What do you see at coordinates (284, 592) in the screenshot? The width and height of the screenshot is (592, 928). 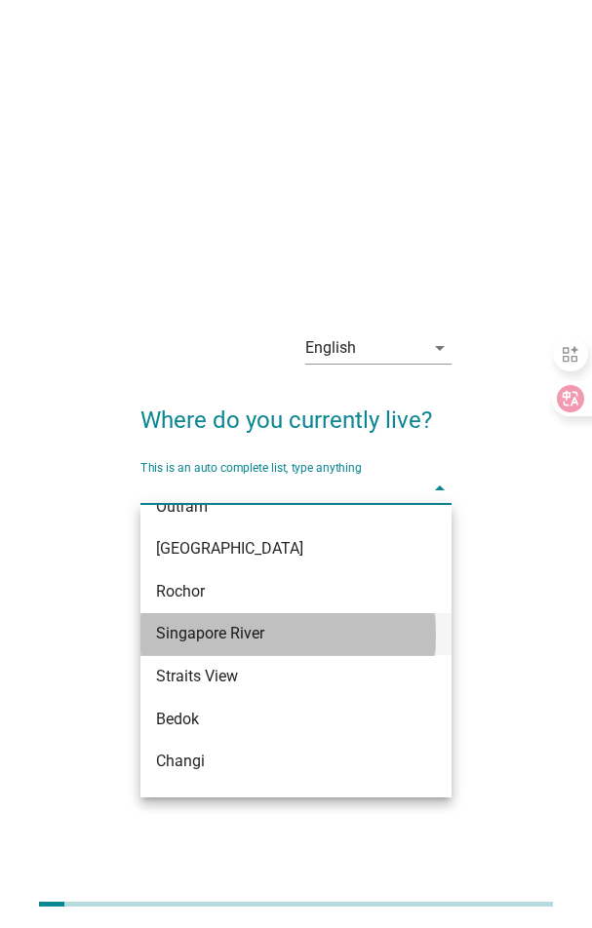 I see `div: Rochor` at bounding box center [284, 592].